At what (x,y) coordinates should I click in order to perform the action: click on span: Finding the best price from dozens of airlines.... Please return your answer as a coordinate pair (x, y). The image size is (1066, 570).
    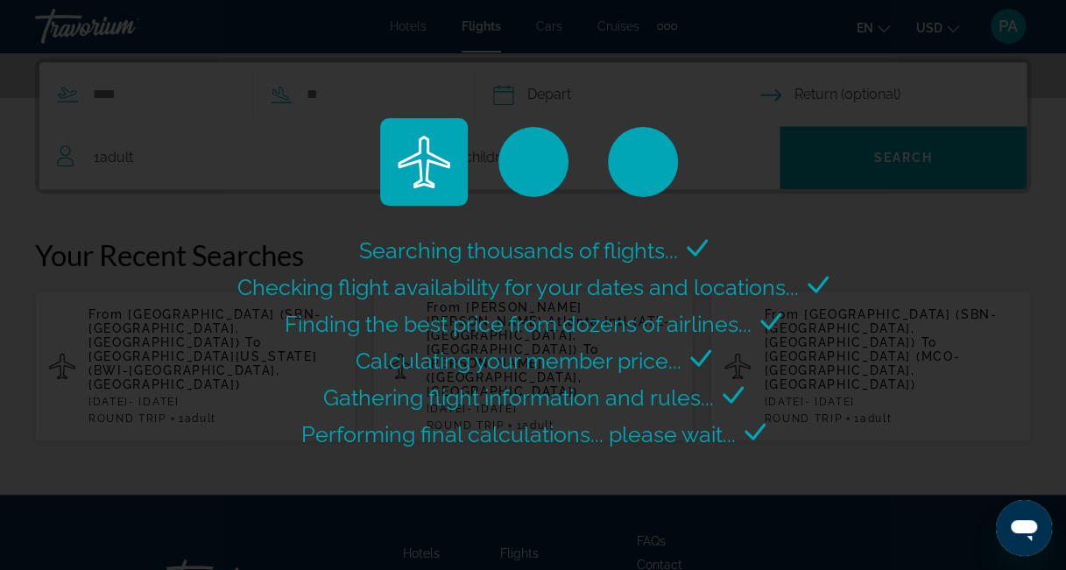
    Looking at the image, I should click on (518, 324).